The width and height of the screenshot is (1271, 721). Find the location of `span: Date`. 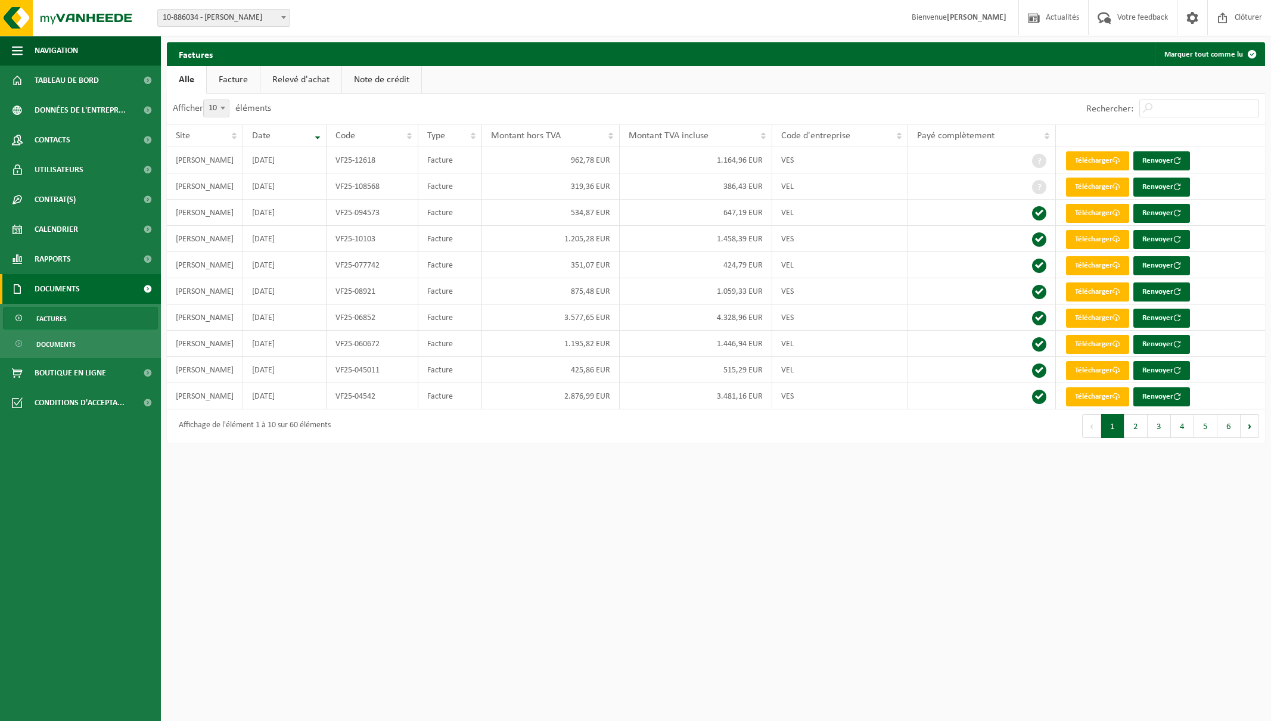

span: Date is located at coordinates (261, 136).